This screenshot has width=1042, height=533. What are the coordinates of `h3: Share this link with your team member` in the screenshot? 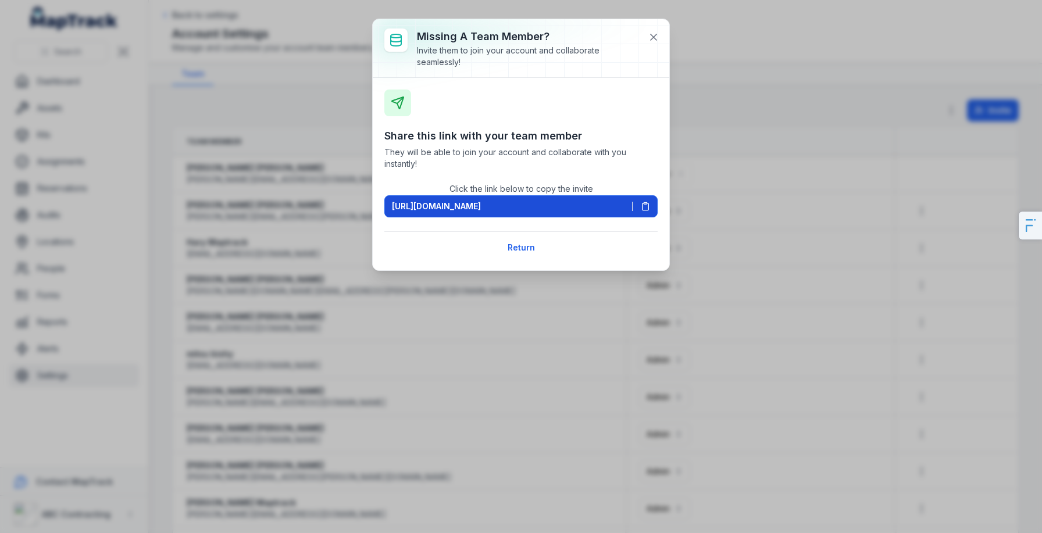 It's located at (521, 136).